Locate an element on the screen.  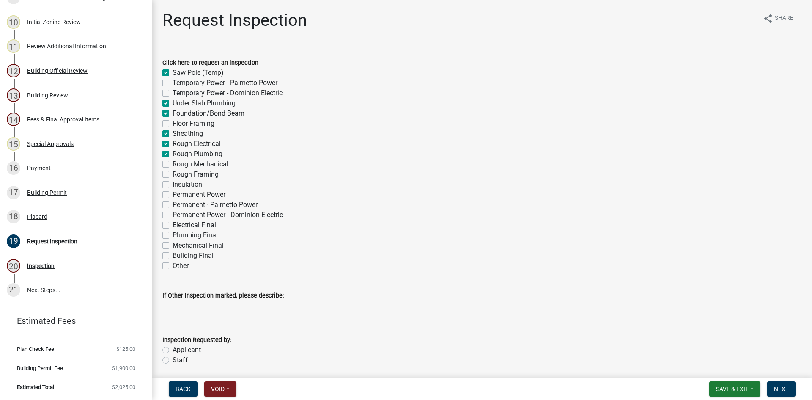
label: Floor Framing is located at coordinates (193, 124).